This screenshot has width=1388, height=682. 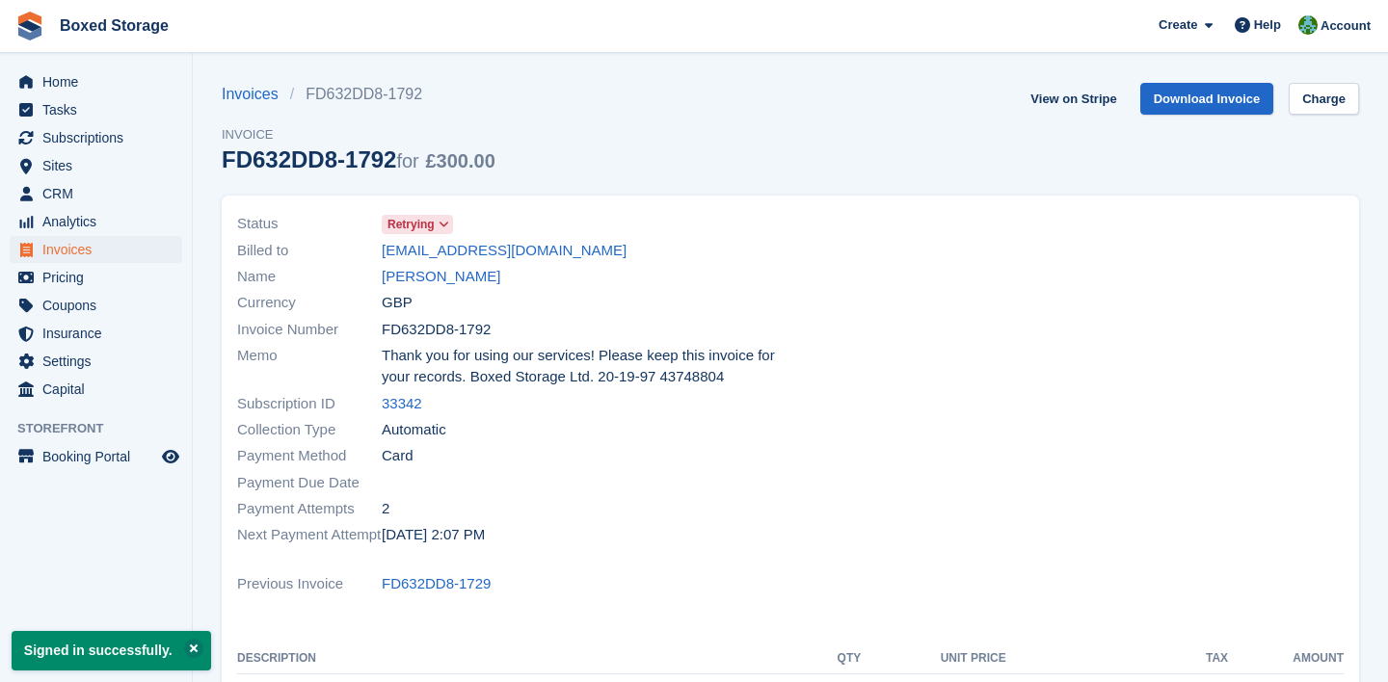 What do you see at coordinates (397, 456) in the screenshot?
I see `span: Card` at bounding box center [397, 456].